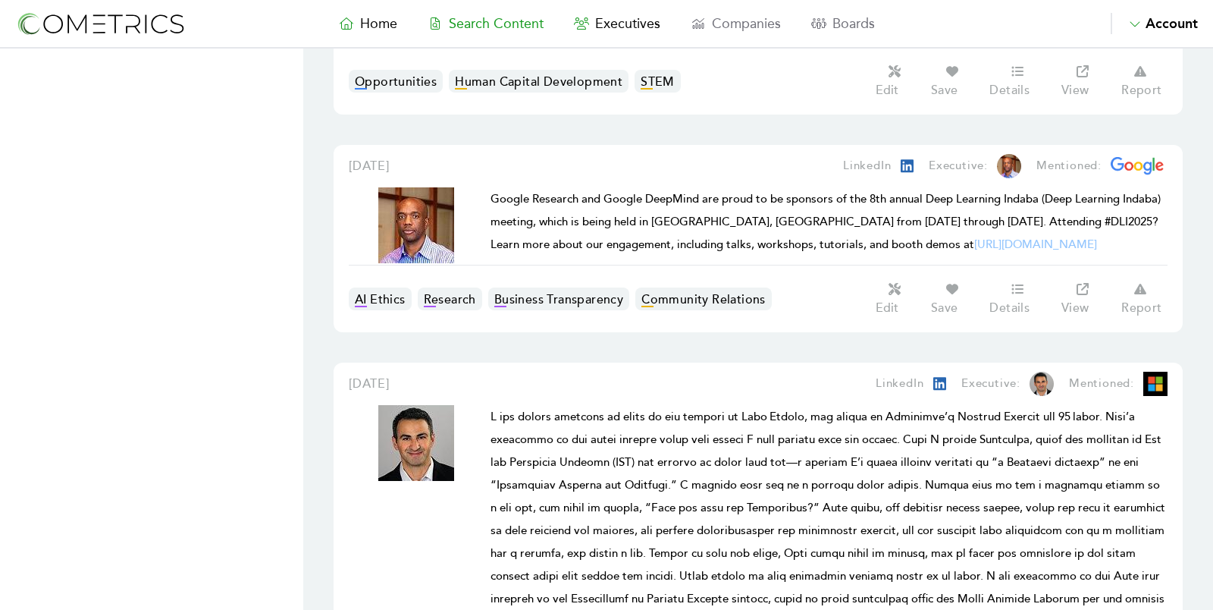 The height and width of the screenshot is (610, 1213). Describe the element at coordinates (657, 81) in the screenshot. I see `a: STEM` at that location.